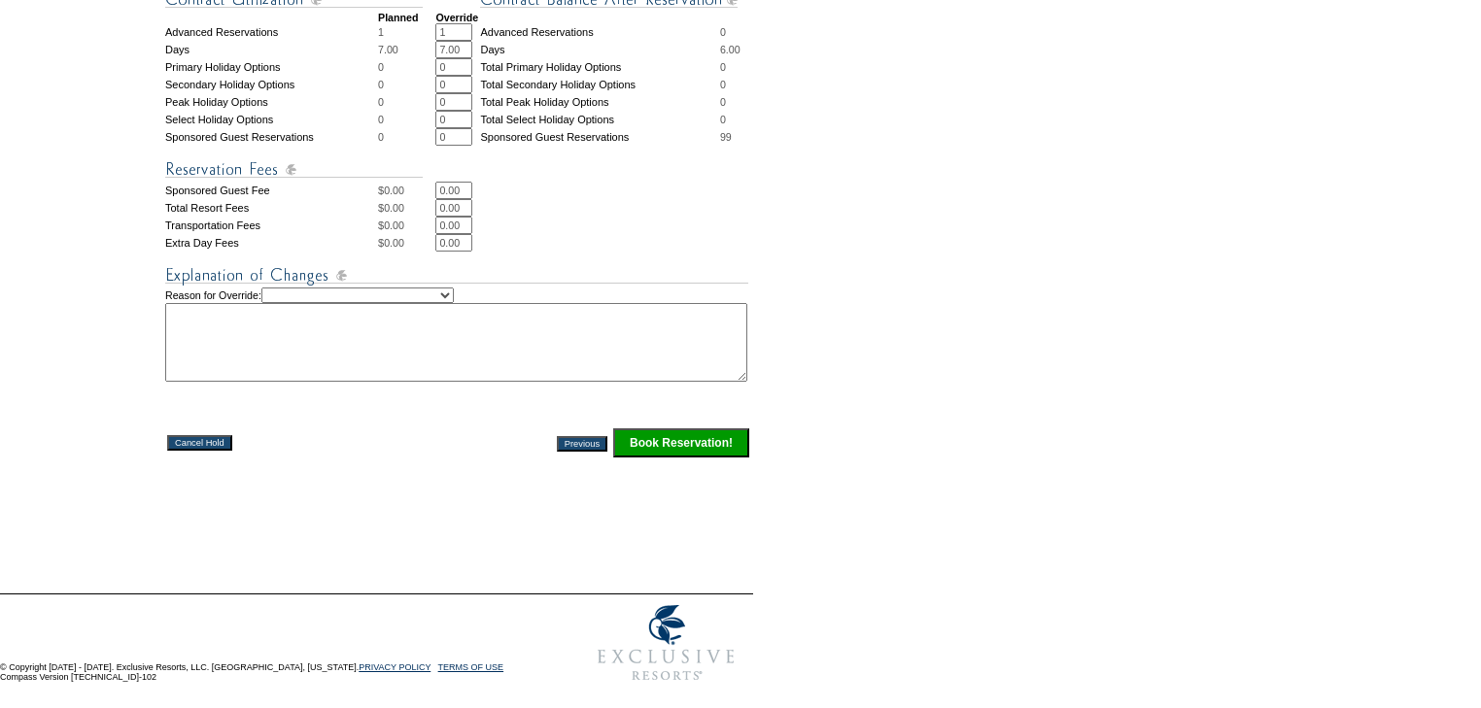 This screenshot has width=1481, height=708. What do you see at coordinates (199, 443) in the screenshot?
I see `input: Cancel Hold` at bounding box center [199, 443].